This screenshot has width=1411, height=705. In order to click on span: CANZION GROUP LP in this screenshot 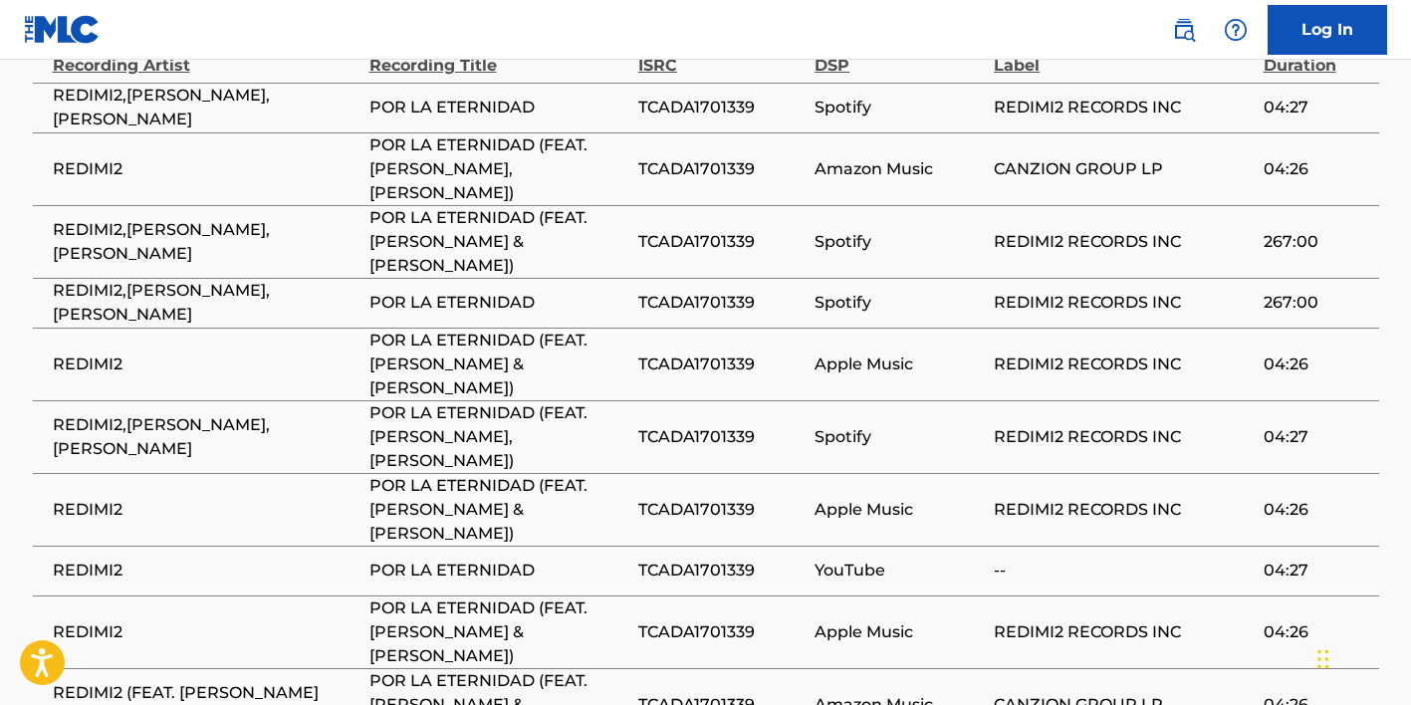, I will do `click(1123, 169)`.